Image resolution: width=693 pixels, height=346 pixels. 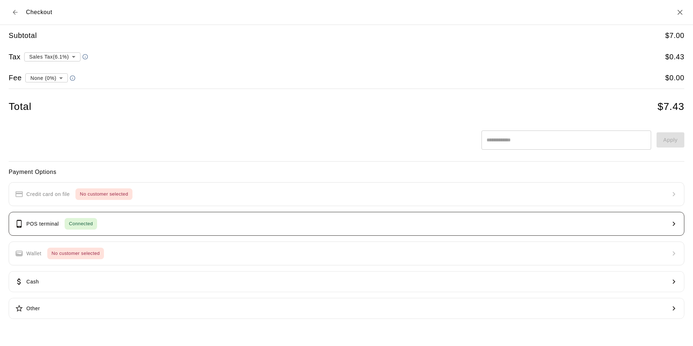 What do you see at coordinates (675, 78) in the screenshot?
I see `h5: $ 0.00` at bounding box center [675, 78].